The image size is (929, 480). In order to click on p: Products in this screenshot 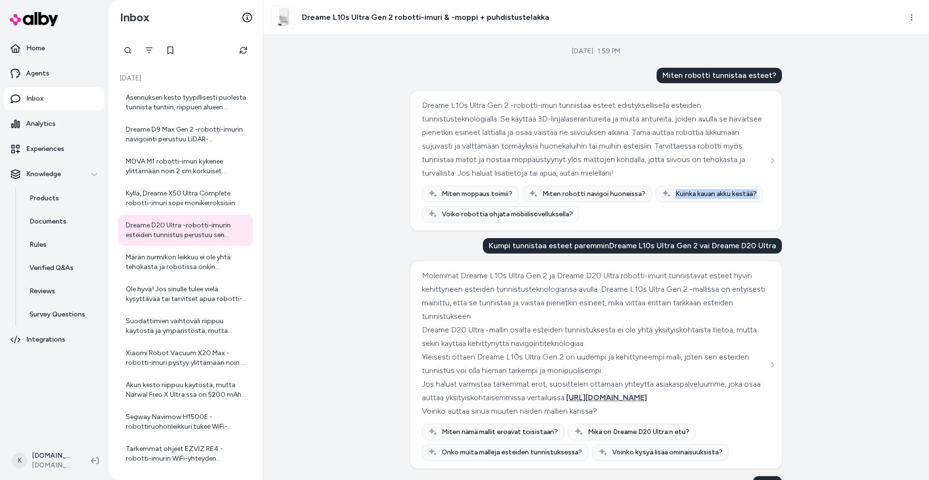, I will do `click(44, 198)`.